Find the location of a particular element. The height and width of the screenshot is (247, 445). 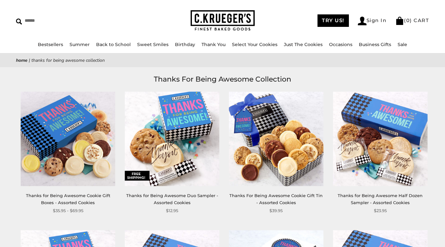

span: $12.95 is located at coordinates (172, 211).